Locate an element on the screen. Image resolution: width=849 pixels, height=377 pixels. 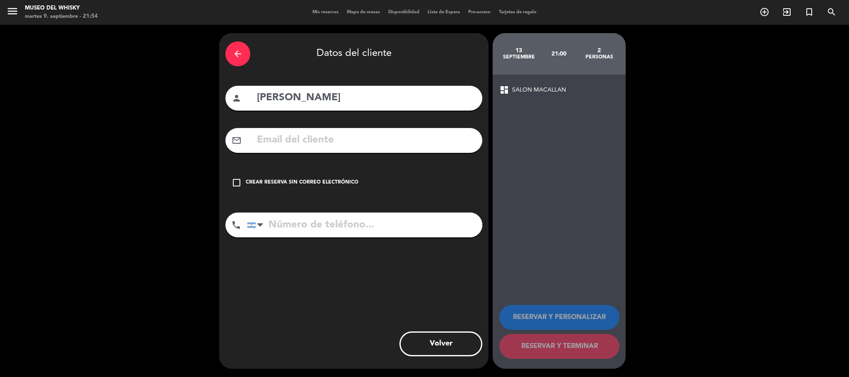
i: menu is located at coordinates (12, 11).